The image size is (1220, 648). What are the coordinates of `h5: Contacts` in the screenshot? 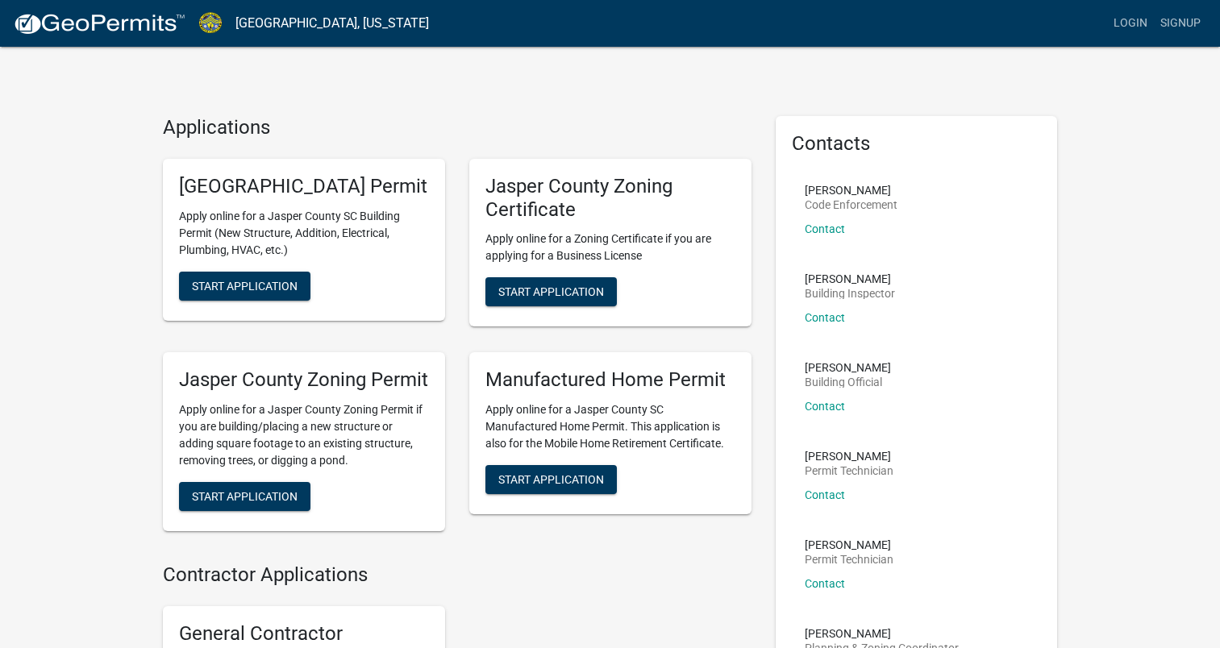 It's located at (917, 144).